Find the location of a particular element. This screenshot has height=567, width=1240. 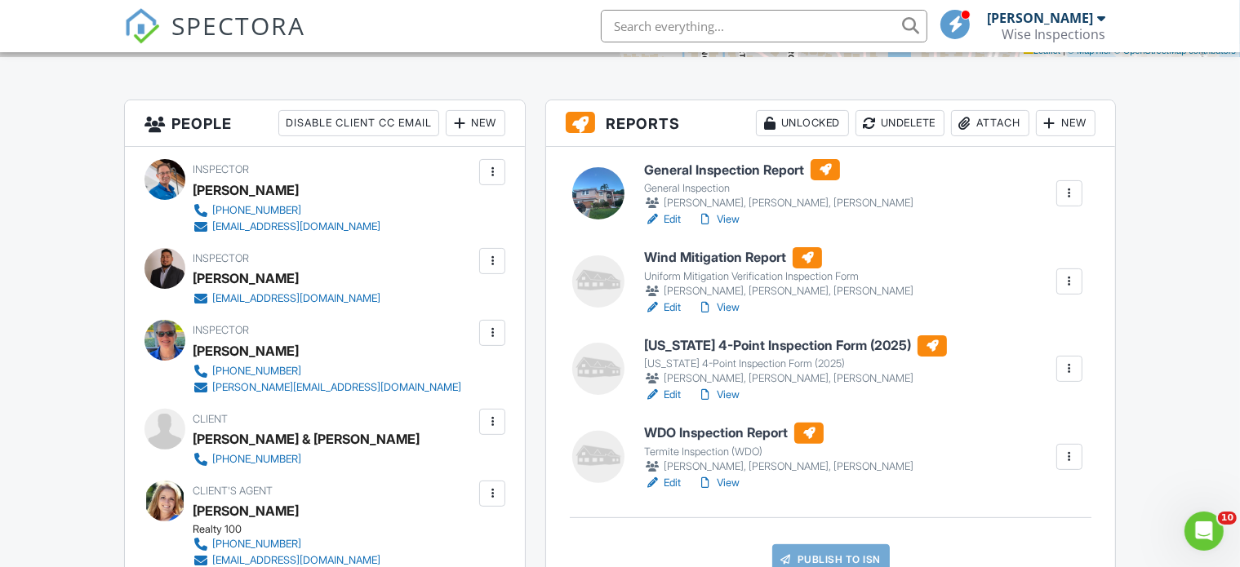

span: SPECTORA is located at coordinates (238, 25).